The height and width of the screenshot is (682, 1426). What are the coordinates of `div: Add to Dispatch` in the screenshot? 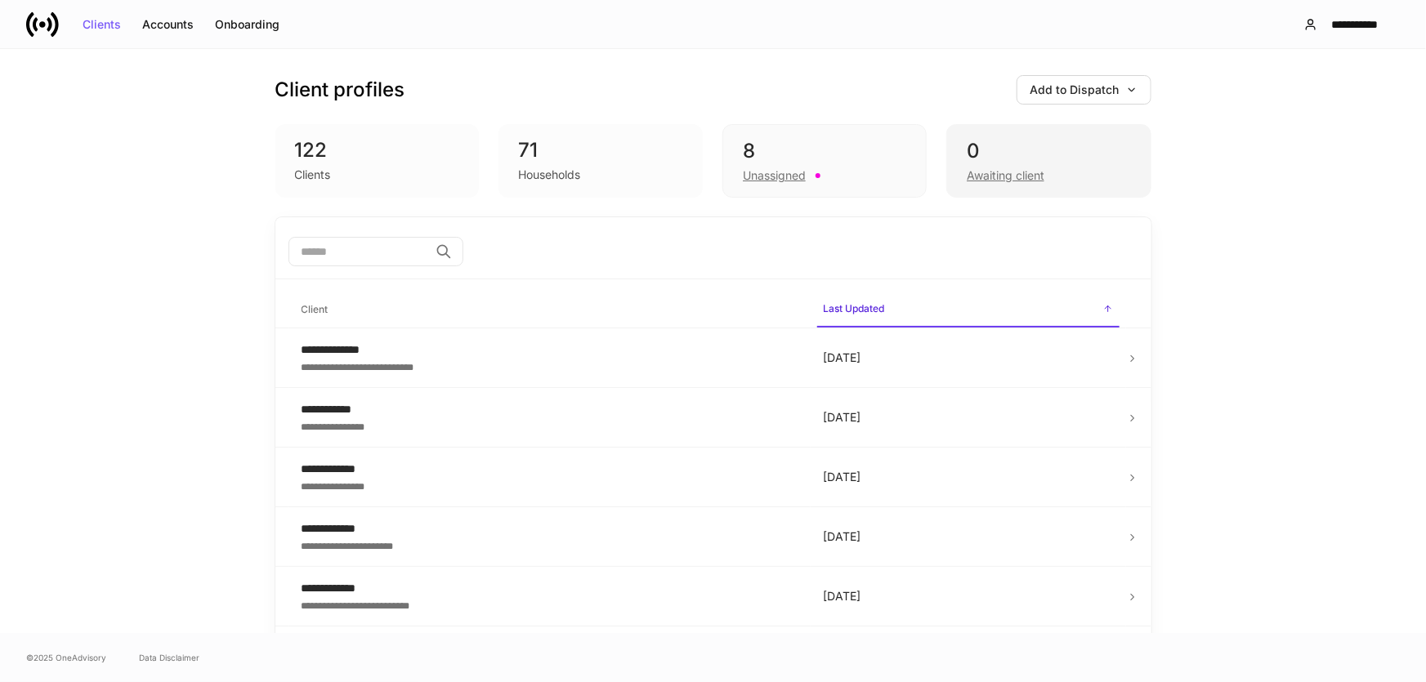 It's located at (1083, 90).